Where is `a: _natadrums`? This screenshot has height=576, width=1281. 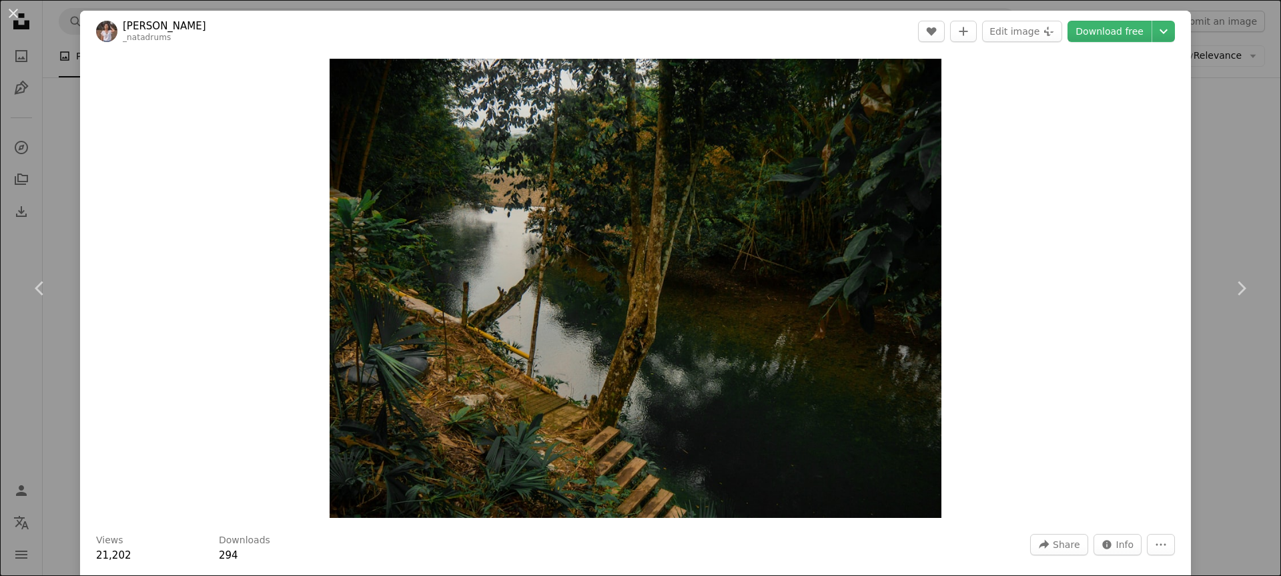 a: _natadrums is located at coordinates (147, 37).